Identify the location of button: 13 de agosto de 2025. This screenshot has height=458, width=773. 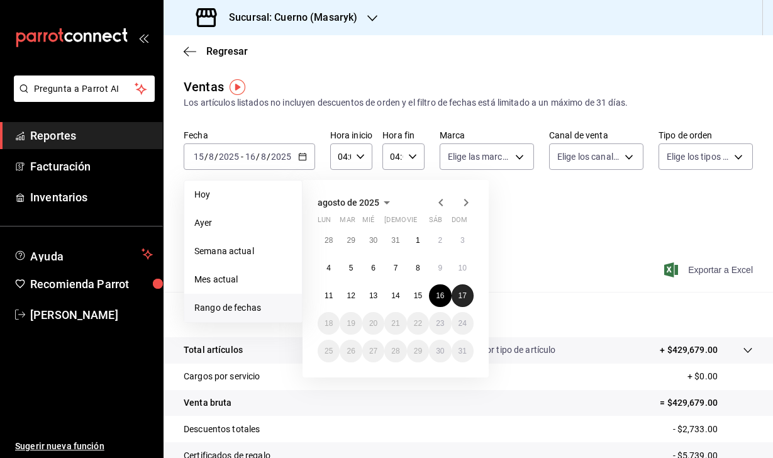
(373, 296).